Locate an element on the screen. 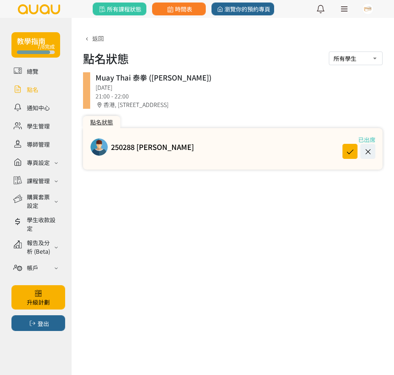 This screenshot has height=375, width=394. span: 所有課程狀態 is located at coordinates (119, 9).